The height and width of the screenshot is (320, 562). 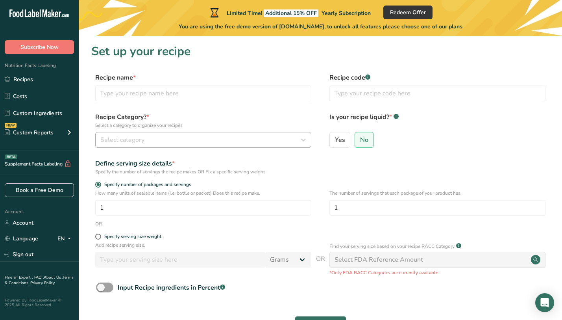 I want to click on span: Additional 15% OFF, so click(x=291, y=13).